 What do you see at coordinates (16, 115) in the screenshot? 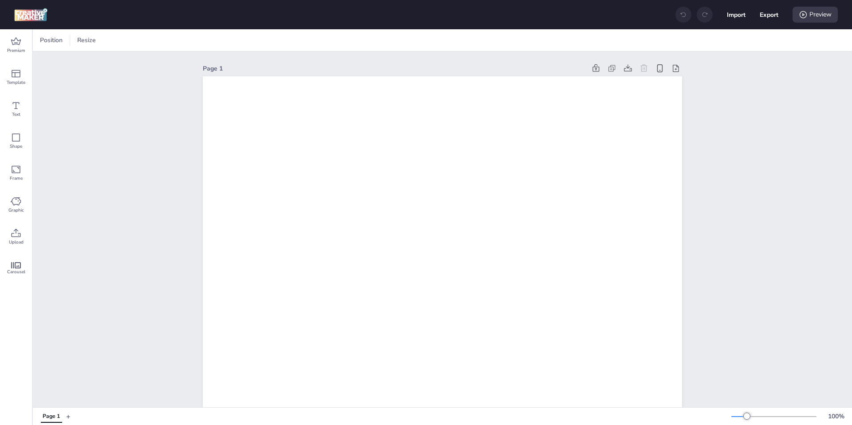
I see `span: Text` at bounding box center [16, 115].